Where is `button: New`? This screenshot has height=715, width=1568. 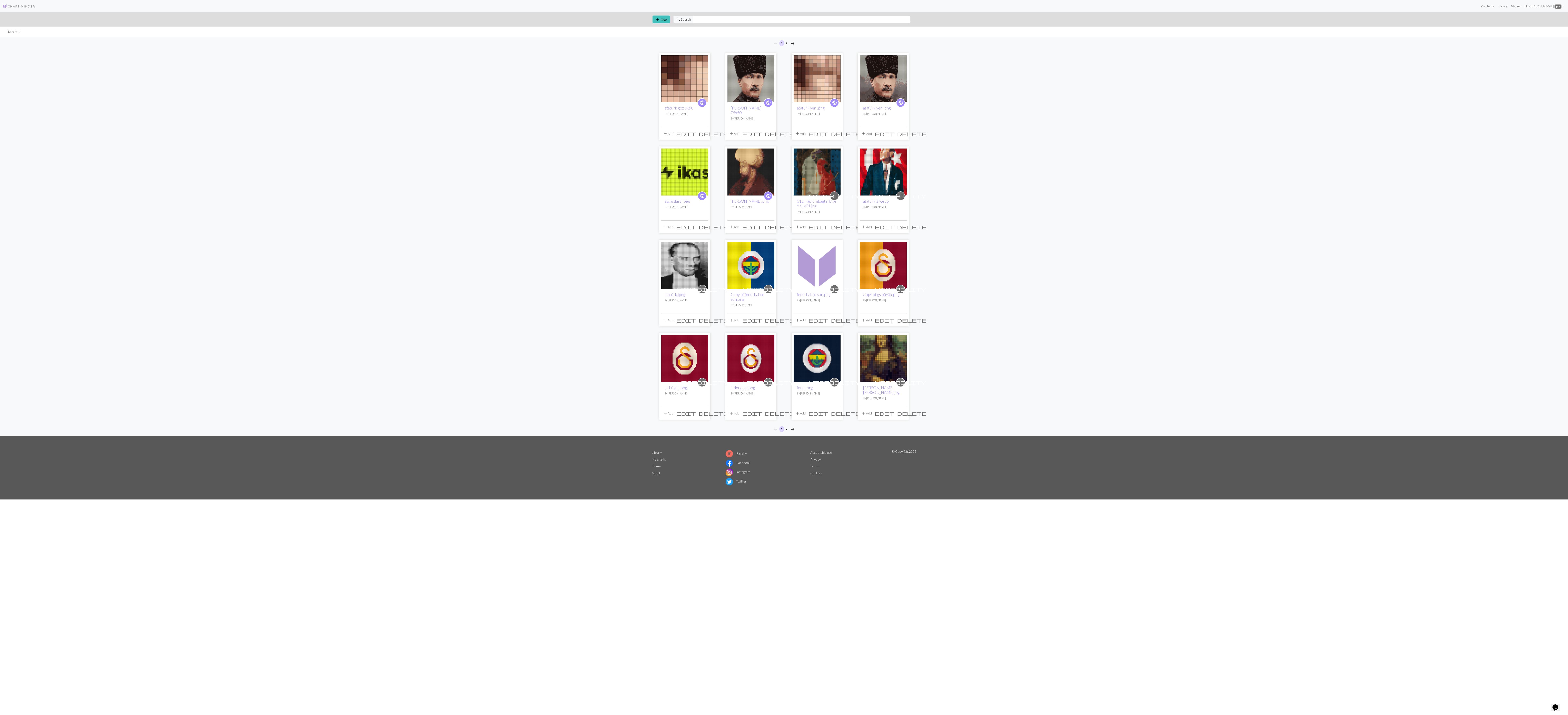
button: New is located at coordinates (661, 19).